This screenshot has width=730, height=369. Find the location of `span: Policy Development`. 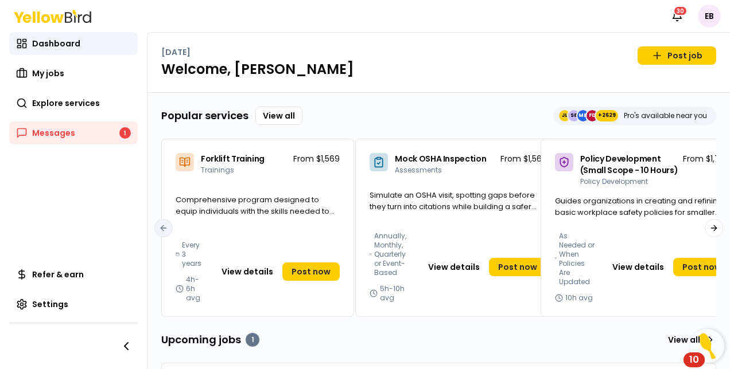

span: Policy Development is located at coordinates (614, 181).